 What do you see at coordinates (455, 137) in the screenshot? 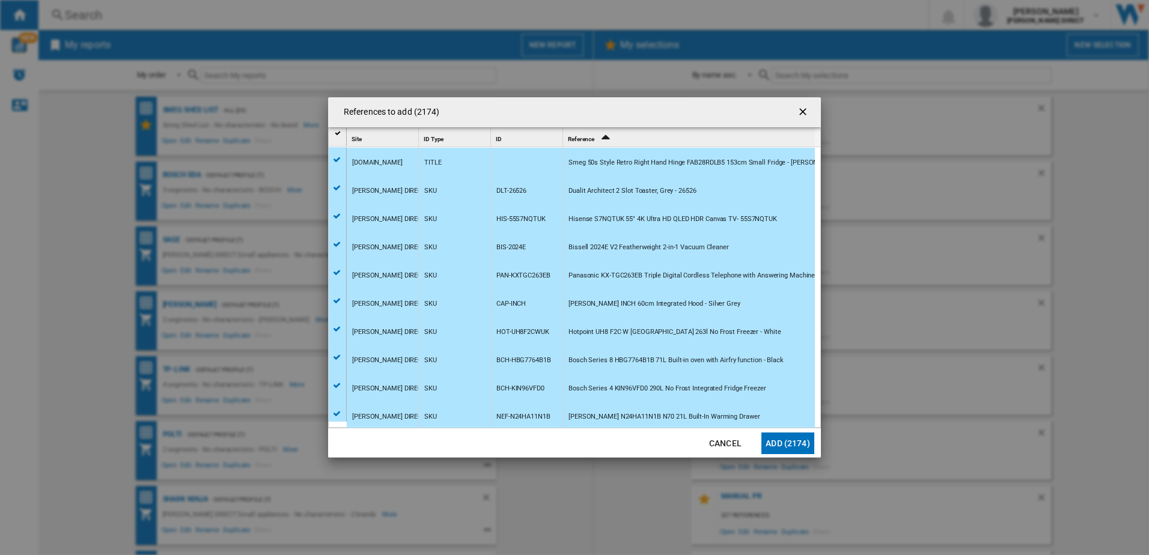
I see `div: ID Type Sort None` at bounding box center [455, 137].